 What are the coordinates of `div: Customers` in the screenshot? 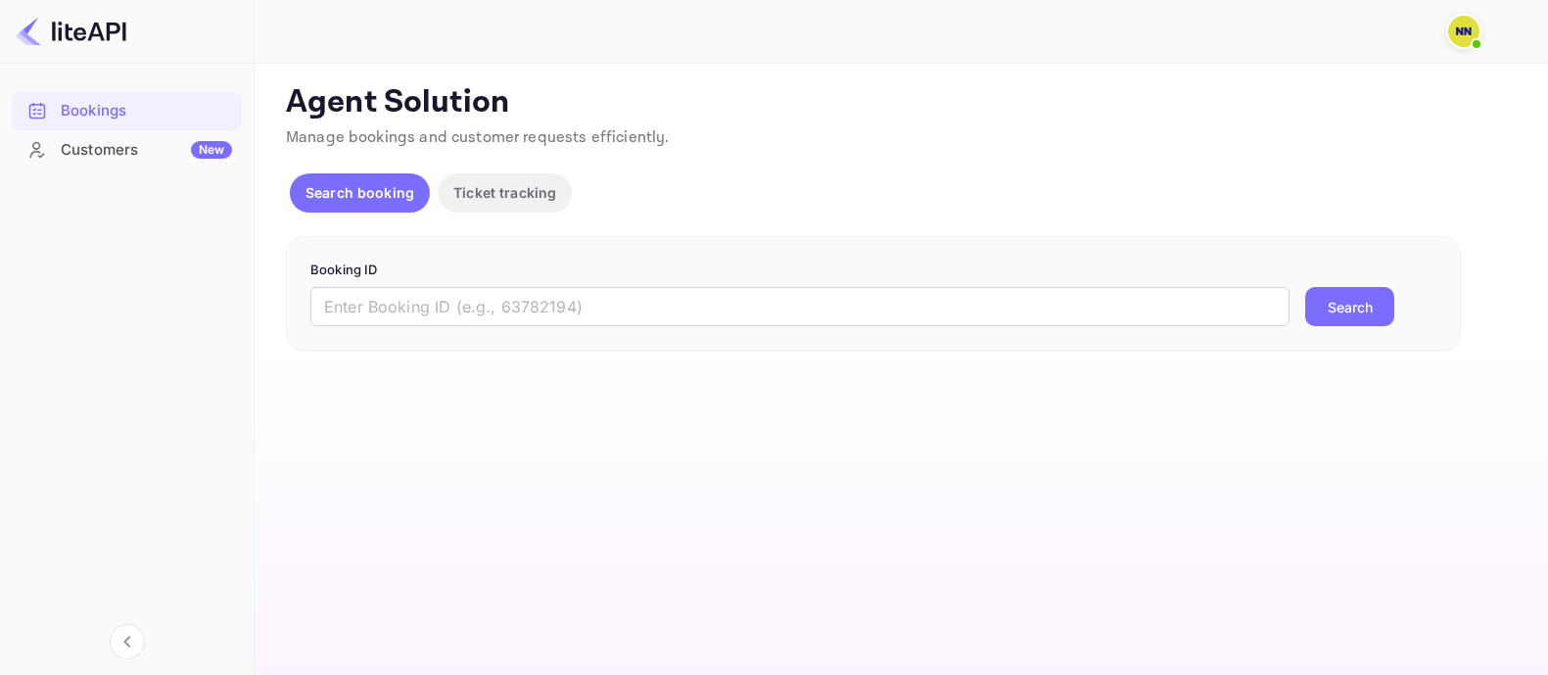 It's located at (146, 150).